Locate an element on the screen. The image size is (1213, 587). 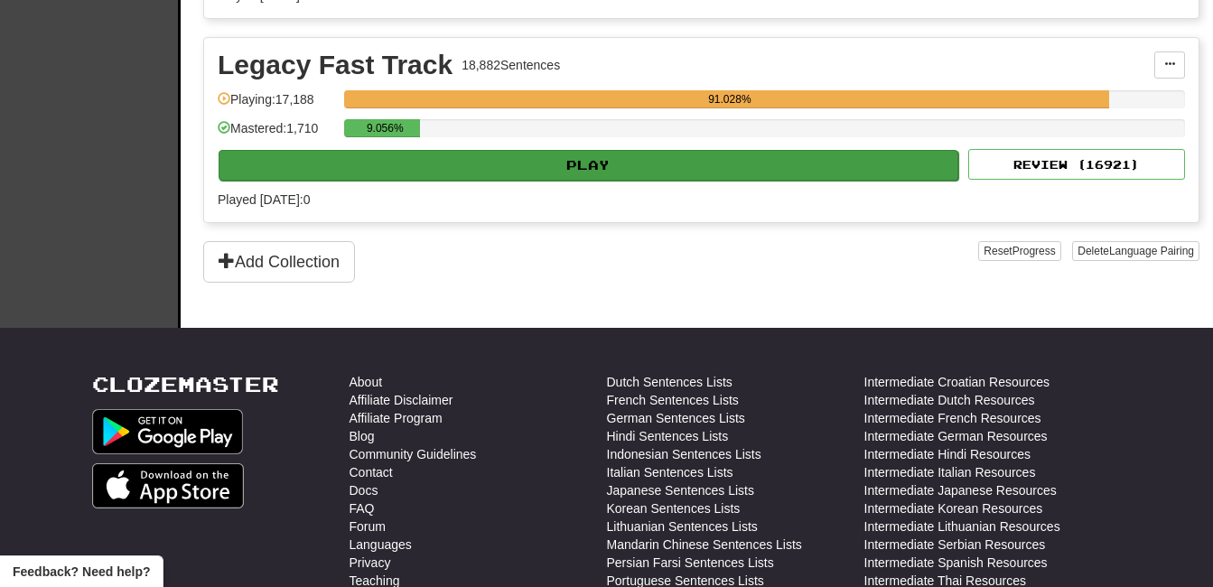
button: Add Collection is located at coordinates (279, 262).